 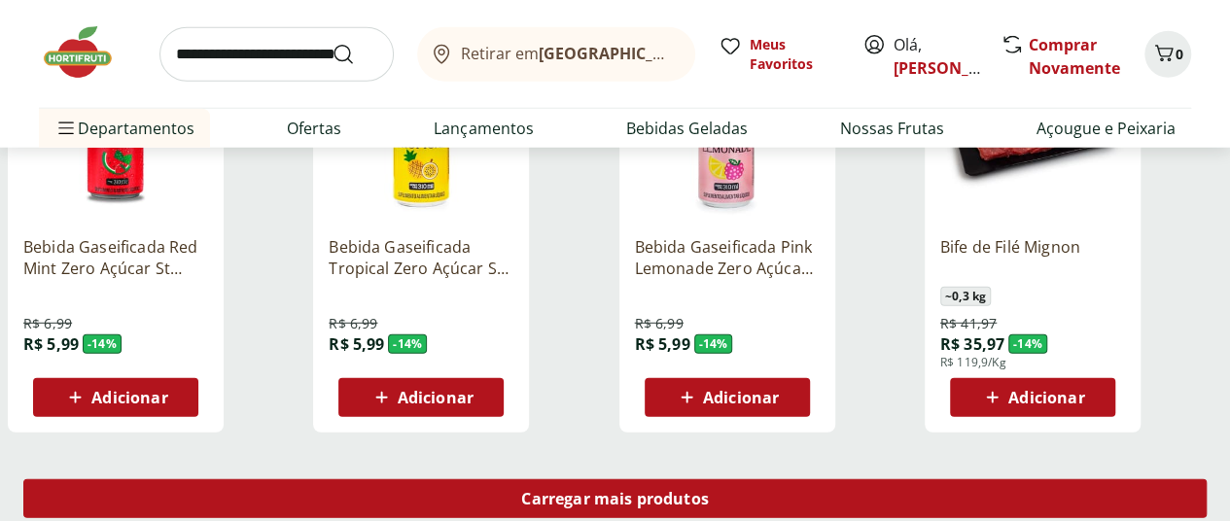 I want to click on a: Açougue e Peixaria, so click(x=1106, y=128).